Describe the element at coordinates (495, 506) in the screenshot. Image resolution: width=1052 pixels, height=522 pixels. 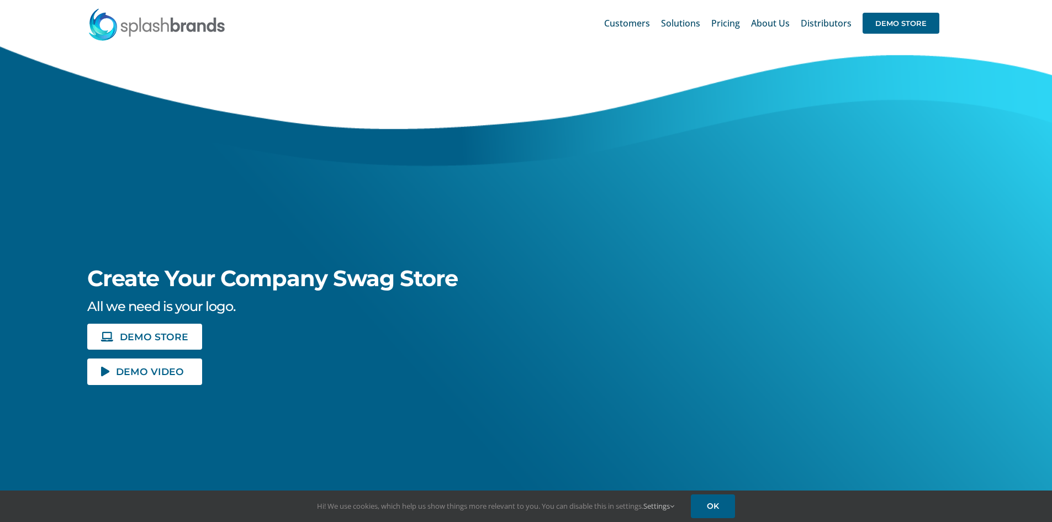
I see `span: Hi! We use cookies, which help us show things more relevant to you. You can disable this in setti...` at that location.